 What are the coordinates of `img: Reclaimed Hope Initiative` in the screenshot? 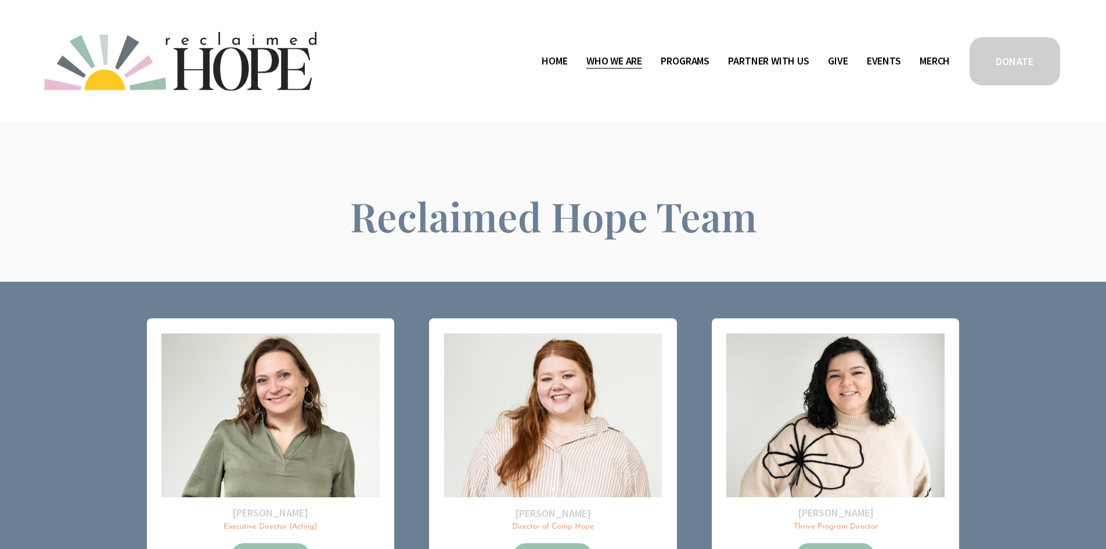 It's located at (180, 61).